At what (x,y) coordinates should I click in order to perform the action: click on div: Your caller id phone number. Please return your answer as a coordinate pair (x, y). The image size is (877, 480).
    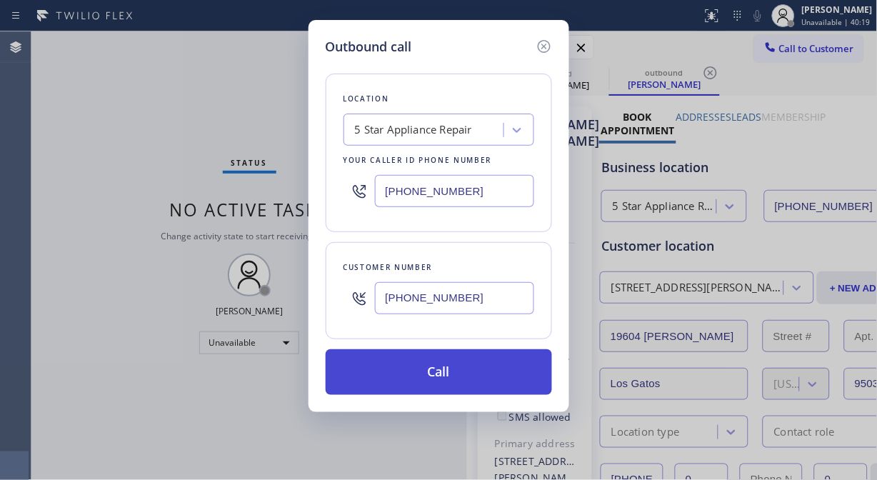
    Looking at the image, I should click on (439, 160).